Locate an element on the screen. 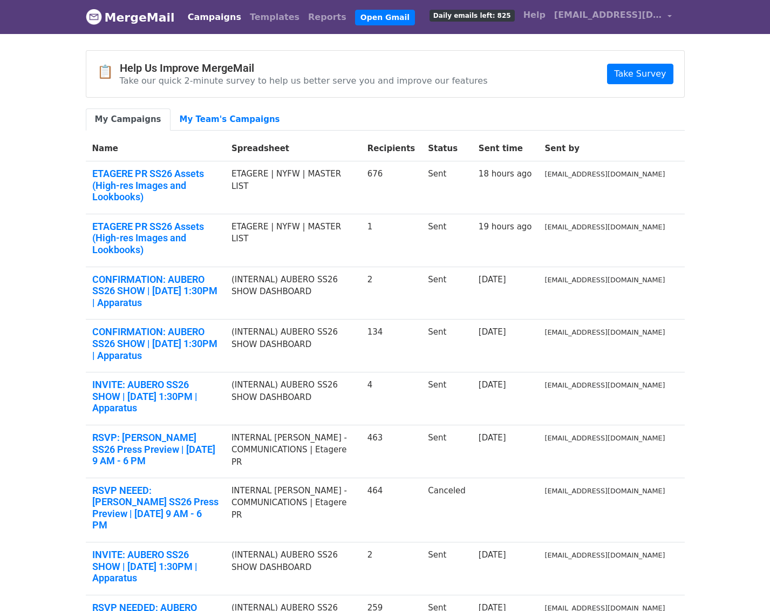 Image resolution: width=770 pixels, height=611 pixels. th: Spreadsheet is located at coordinates (293, 148).